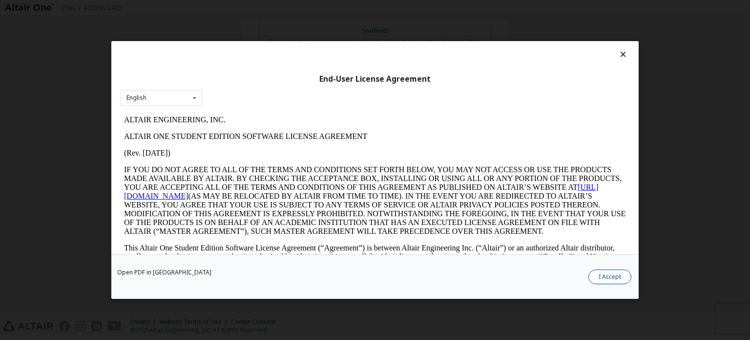 Image resolution: width=750 pixels, height=340 pixels. I want to click on p: ALTAIR ENGINEERING, INC., so click(255, 8).